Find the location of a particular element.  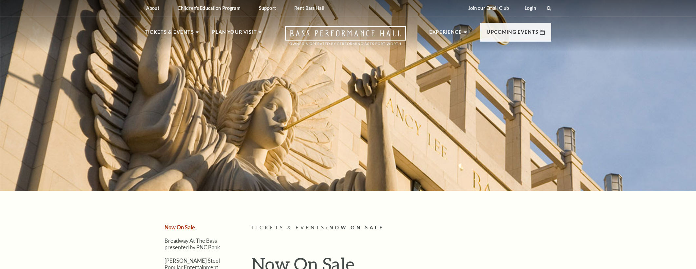

a: Broadway At The Bass presented by PNC Bank is located at coordinates (192, 244).